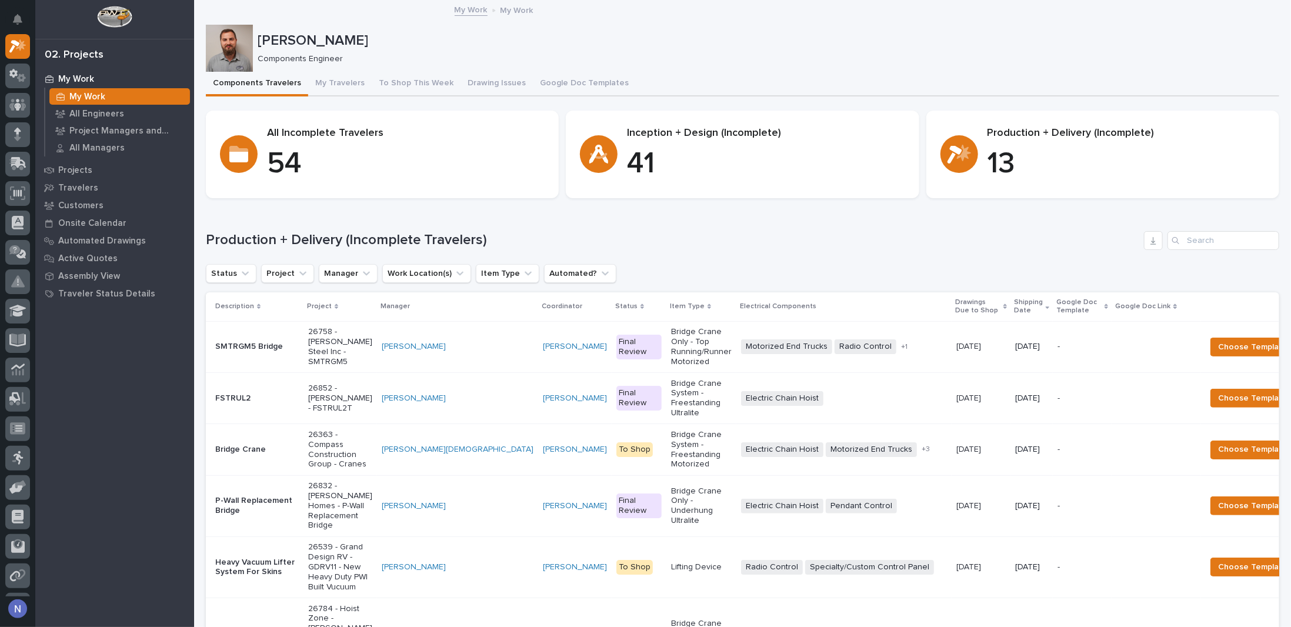 The image size is (1291, 627). What do you see at coordinates (88, 259) in the screenshot?
I see `p: Active Quotes` at bounding box center [88, 259].